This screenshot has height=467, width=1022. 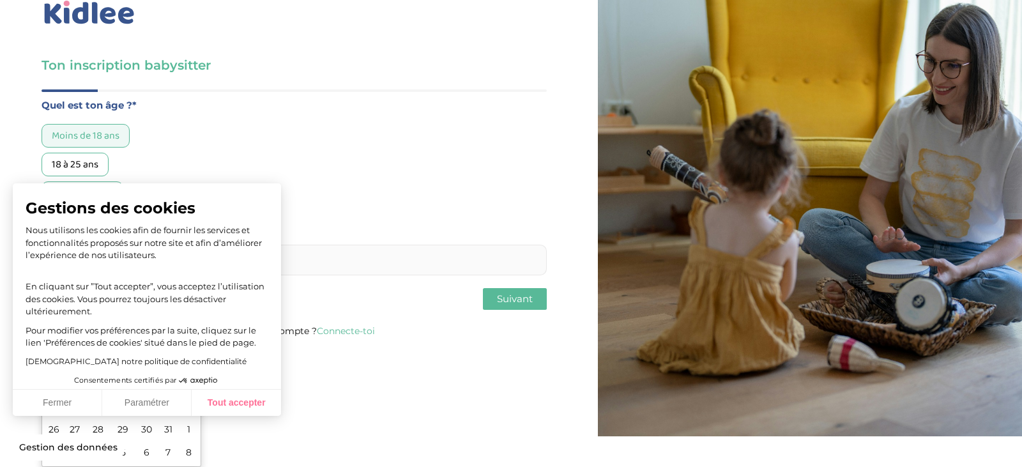 What do you see at coordinates (168, 429) in the screenshot?
I see `td: 31` at bounding box center [168, 429].